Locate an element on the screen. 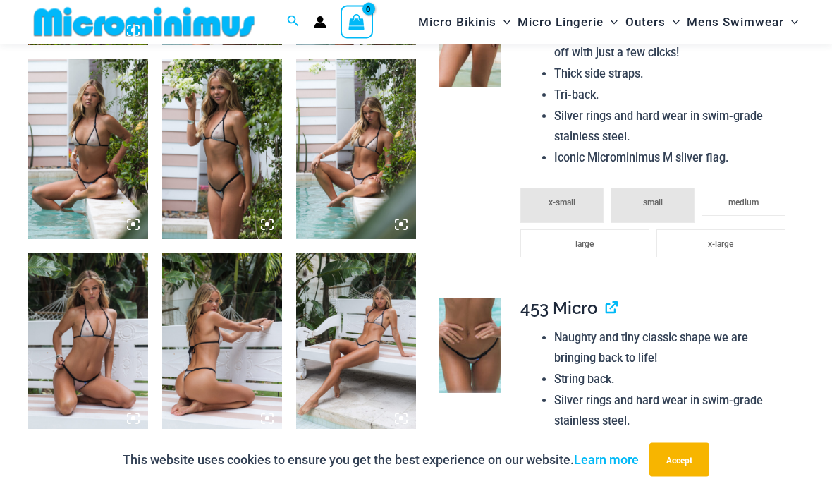 The image size is (832, 491). span: Outers is located at coordinates (645, 22).